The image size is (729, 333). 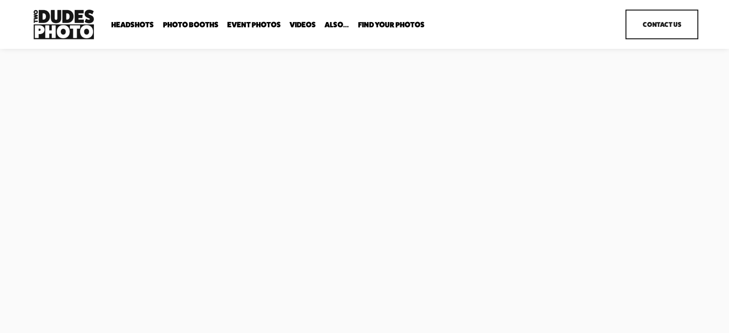 I want to click on span: Also..., so click(x=336, y=25).